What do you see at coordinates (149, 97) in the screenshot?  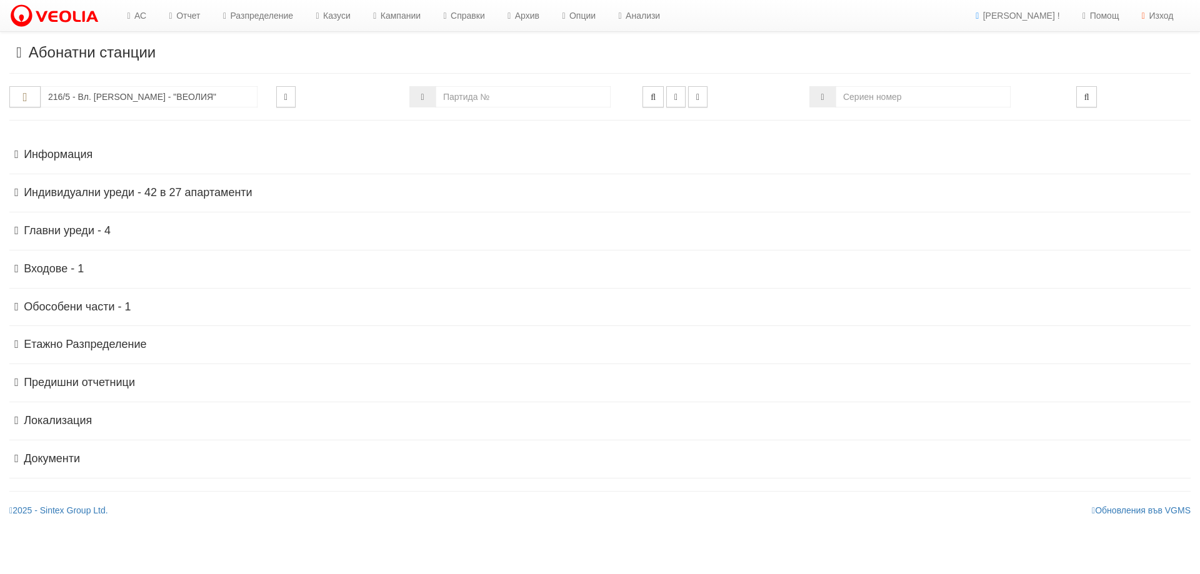 I see `input: Абонатна станция` at bounding box center [149, 97].